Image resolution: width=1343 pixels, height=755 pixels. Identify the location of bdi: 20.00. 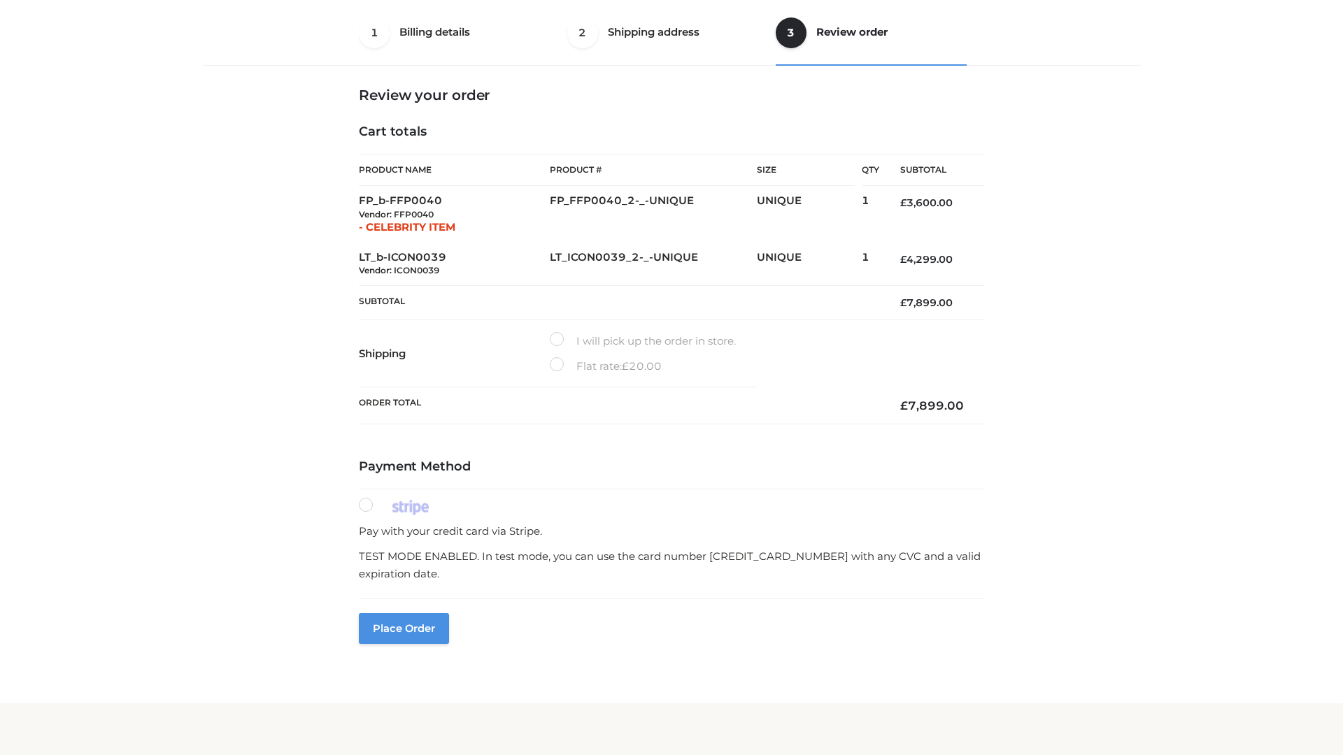
(641, 366).